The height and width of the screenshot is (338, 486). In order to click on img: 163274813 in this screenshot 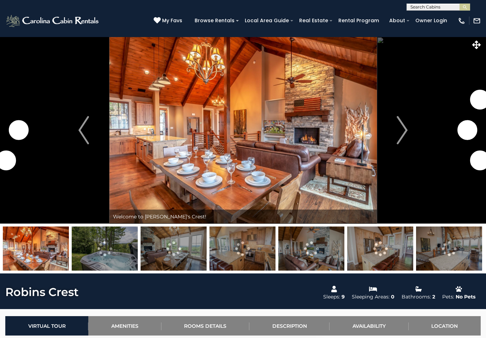, I will do `click(242, 249)`.